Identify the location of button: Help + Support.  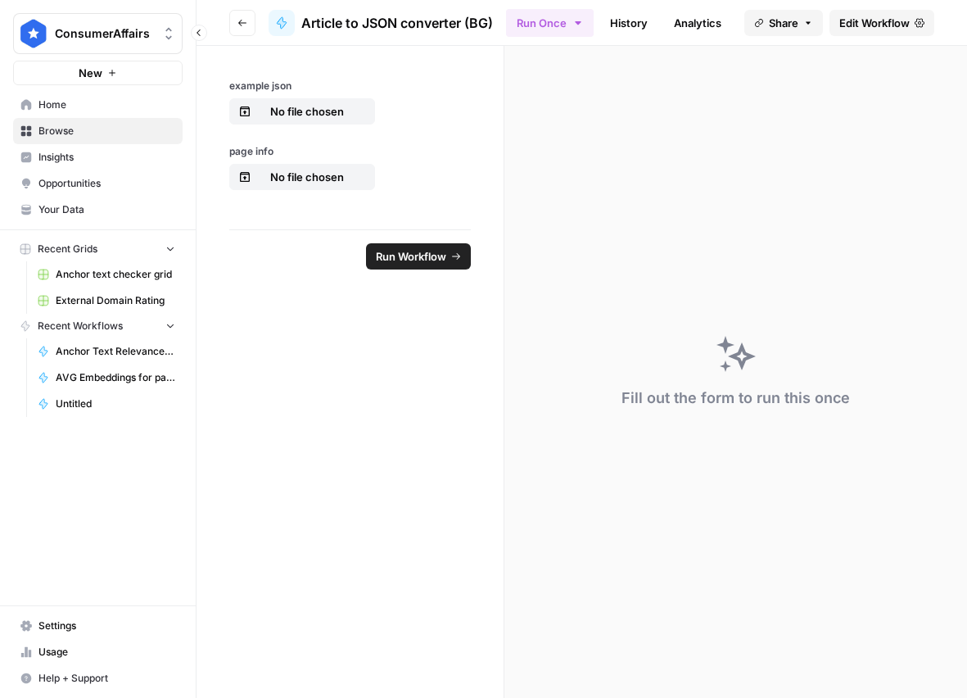
(97, 678).